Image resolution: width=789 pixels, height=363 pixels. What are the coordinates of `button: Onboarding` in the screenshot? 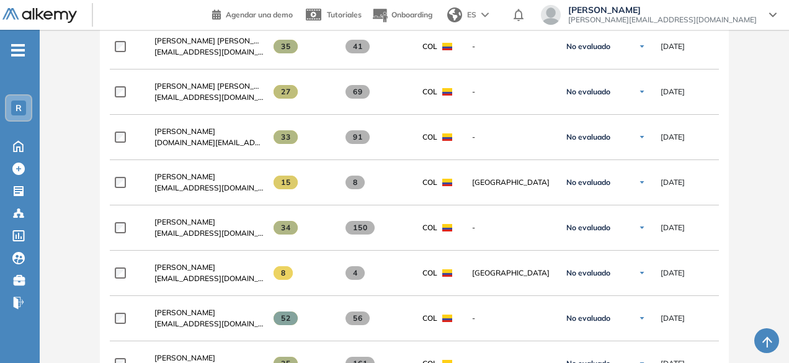 It's located at (402, 15).